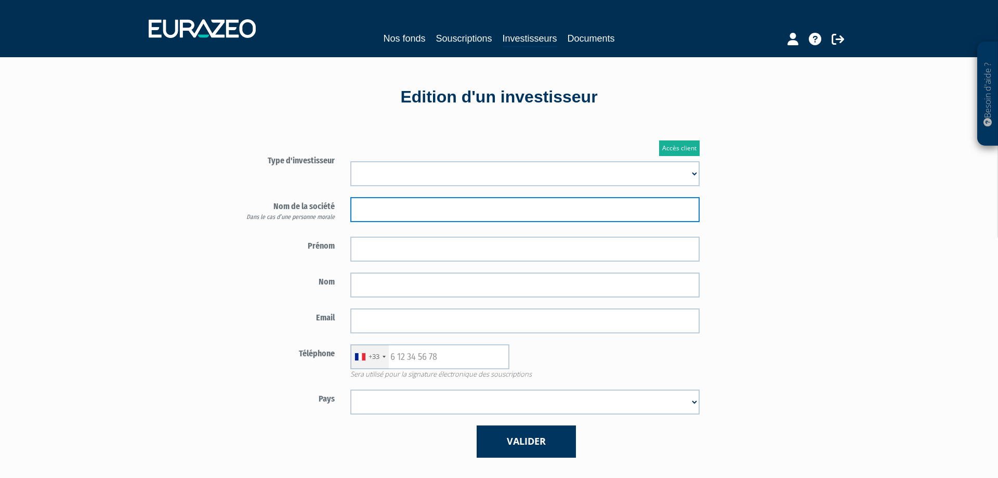 This screenshot has width=998, height=478. Describe the element at coordinates (374, 356) in the screenshot. I see `div: +33` at that location.